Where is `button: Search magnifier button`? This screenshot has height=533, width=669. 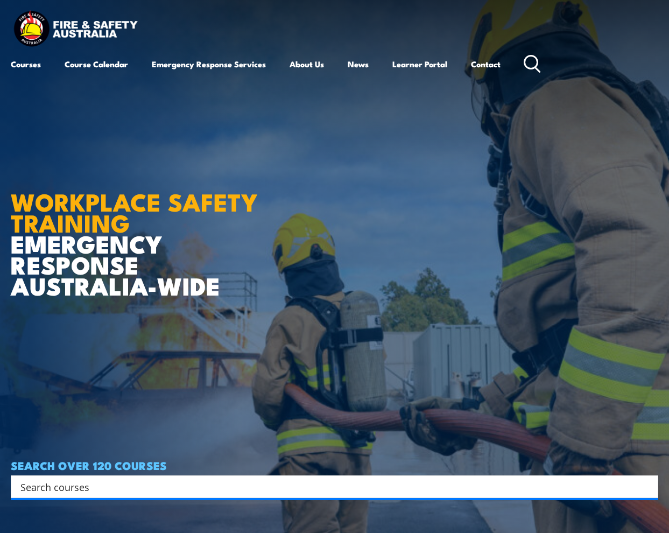 button: Search magnifier button is located at coordinates (647, 487).